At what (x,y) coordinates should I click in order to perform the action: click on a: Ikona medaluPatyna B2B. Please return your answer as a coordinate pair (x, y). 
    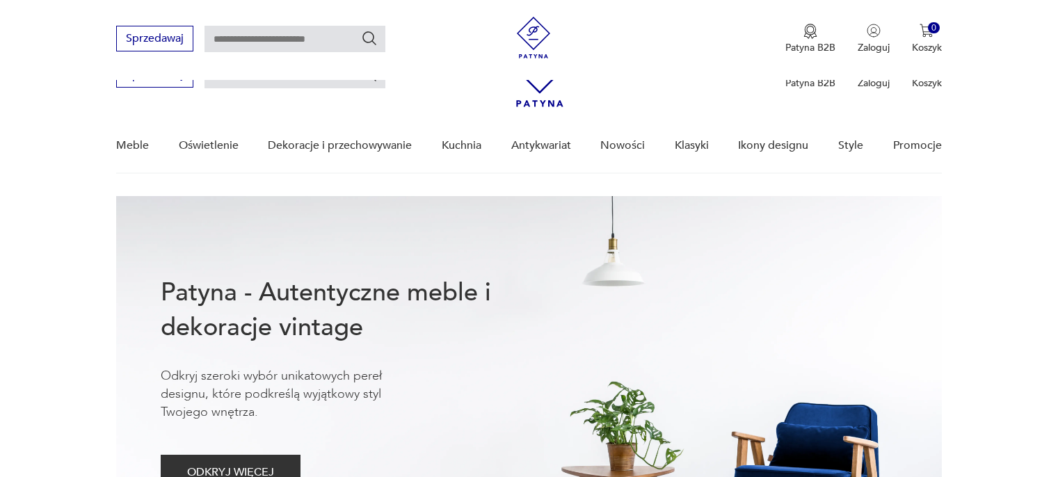
    Looking at the image, I should click on (811, 39).